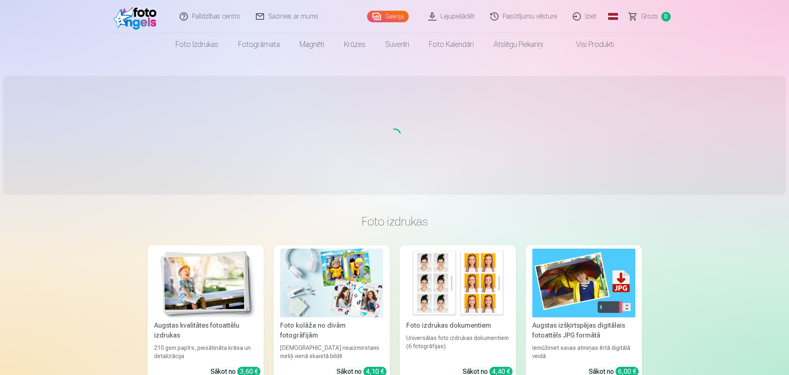  What do you see at coordinates (312, 44) in the screenshot?
I see `a: Magnēti` at bounding box center [312, 44].